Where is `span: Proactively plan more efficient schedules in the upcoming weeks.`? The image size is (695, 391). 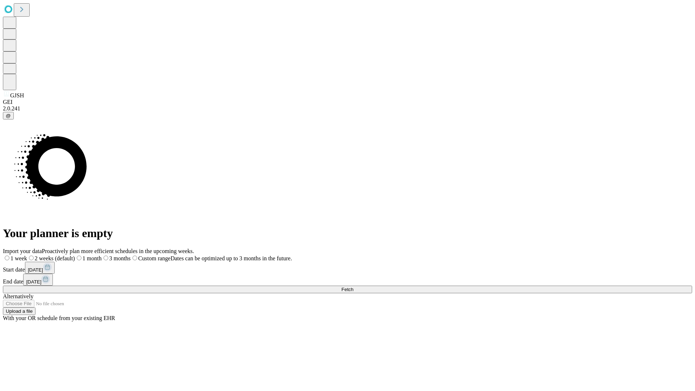 span: Proactively plan more efficient schedules in the upcoming weeks. is located at coordinates (118, 251).